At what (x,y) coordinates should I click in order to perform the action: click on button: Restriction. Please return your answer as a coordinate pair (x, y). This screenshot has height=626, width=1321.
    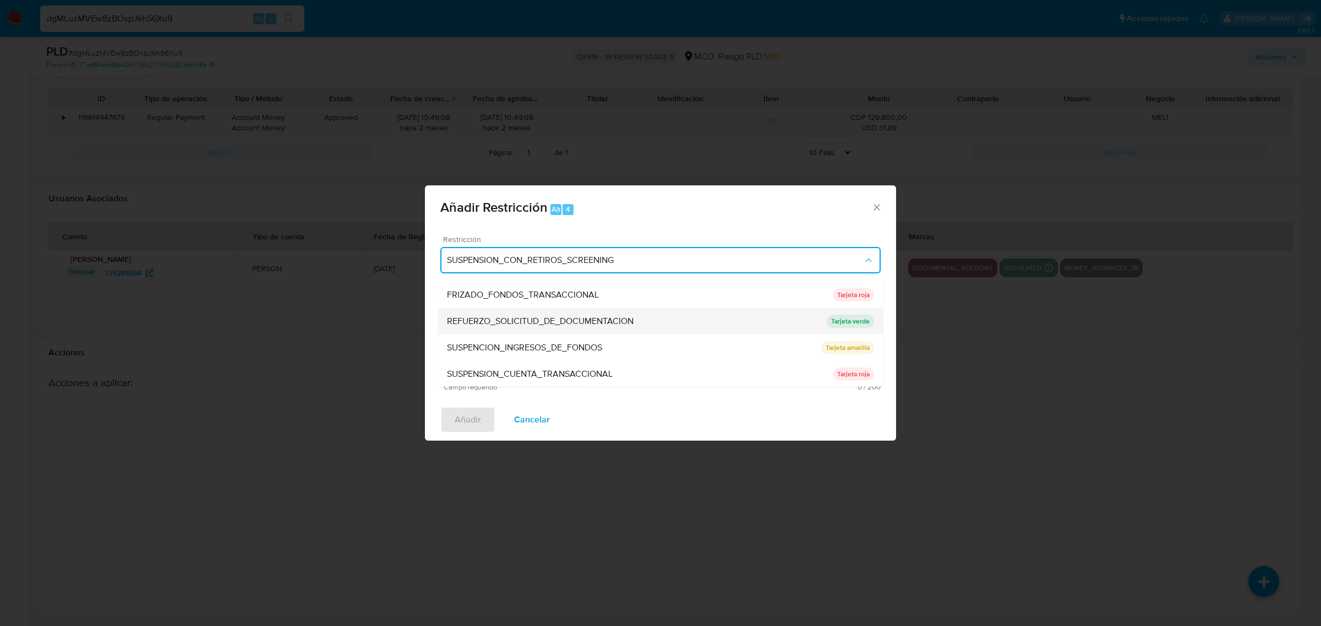
    Looking at the image, I should click on (660, 260).